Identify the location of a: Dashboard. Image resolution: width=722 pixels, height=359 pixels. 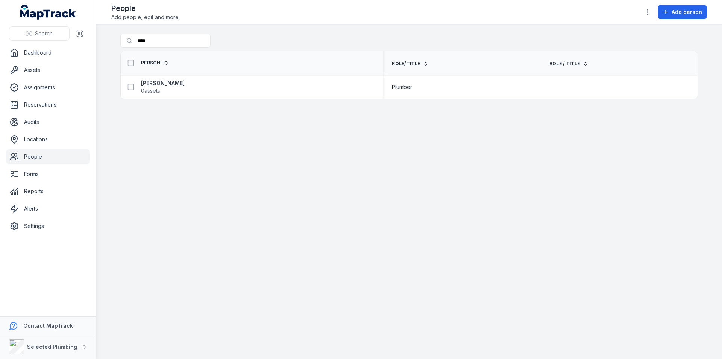
(48, 53).